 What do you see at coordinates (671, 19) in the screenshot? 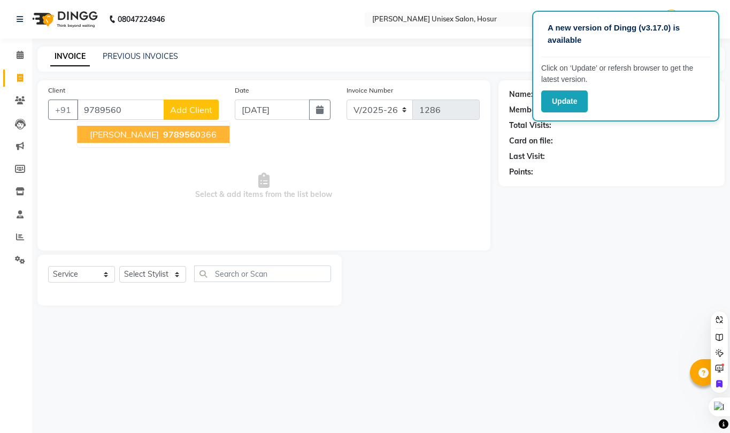
I see `img: Admin` at bounding box center [671, 19].